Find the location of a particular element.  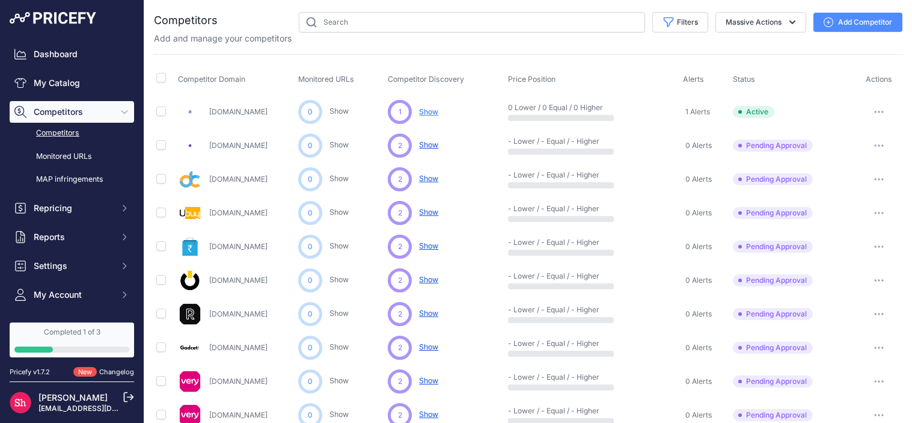

span: Actions is located at coordinates (879, 79).